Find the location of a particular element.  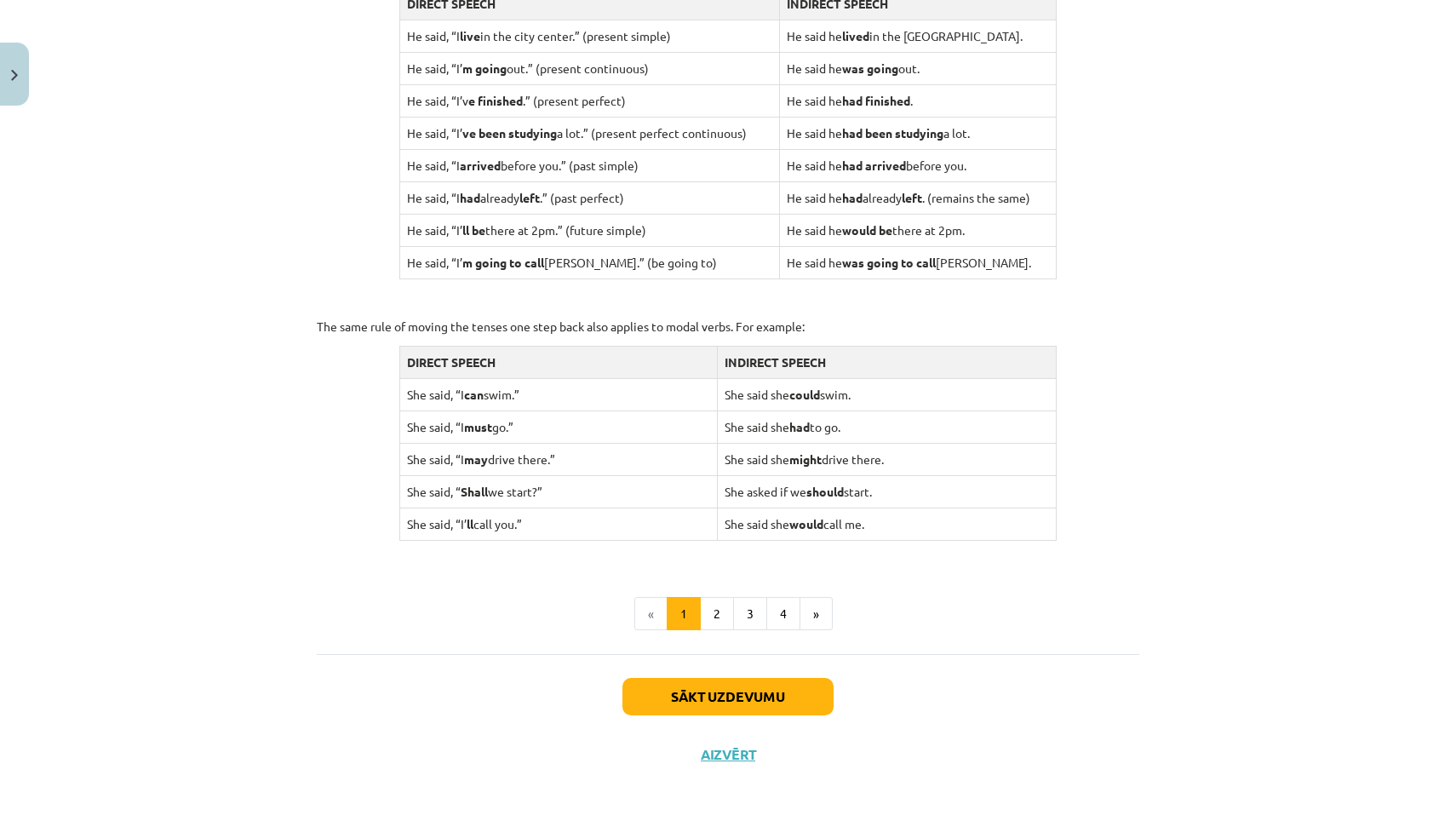

td: He said he out. is located at coordinates (918, 68).